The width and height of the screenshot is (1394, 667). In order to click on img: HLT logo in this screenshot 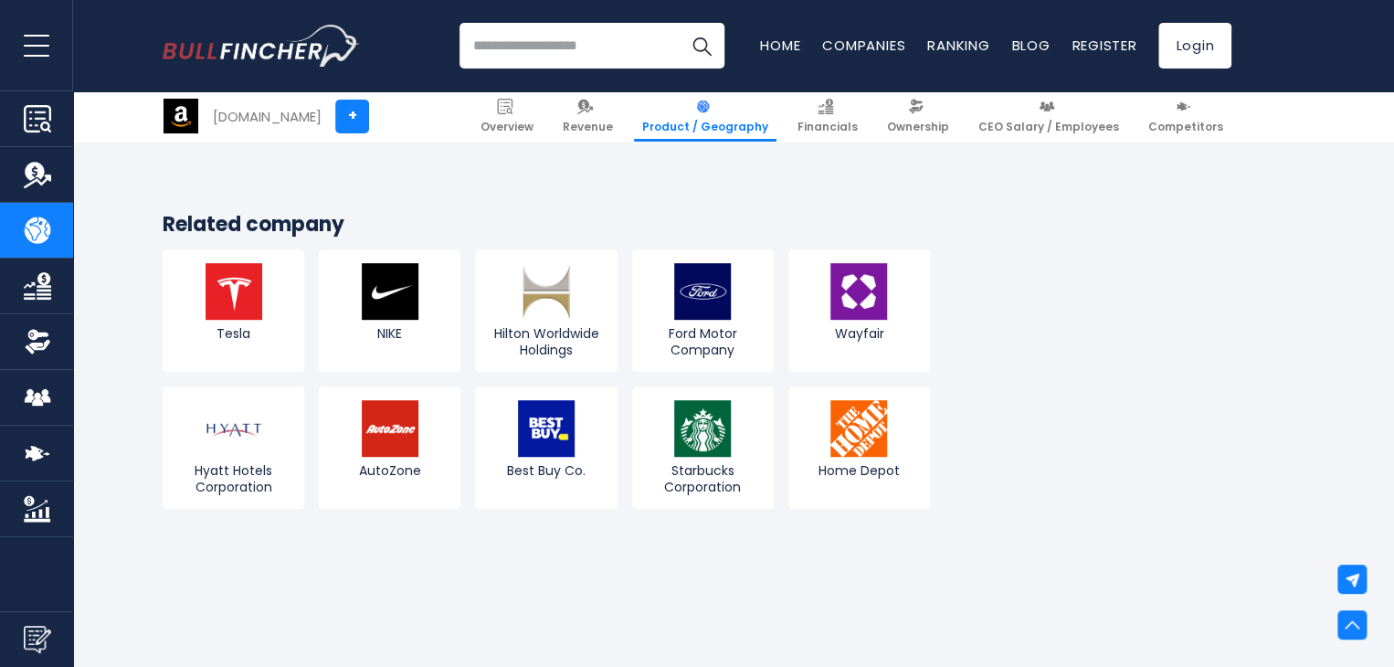, I will do `click(546, 291)`.